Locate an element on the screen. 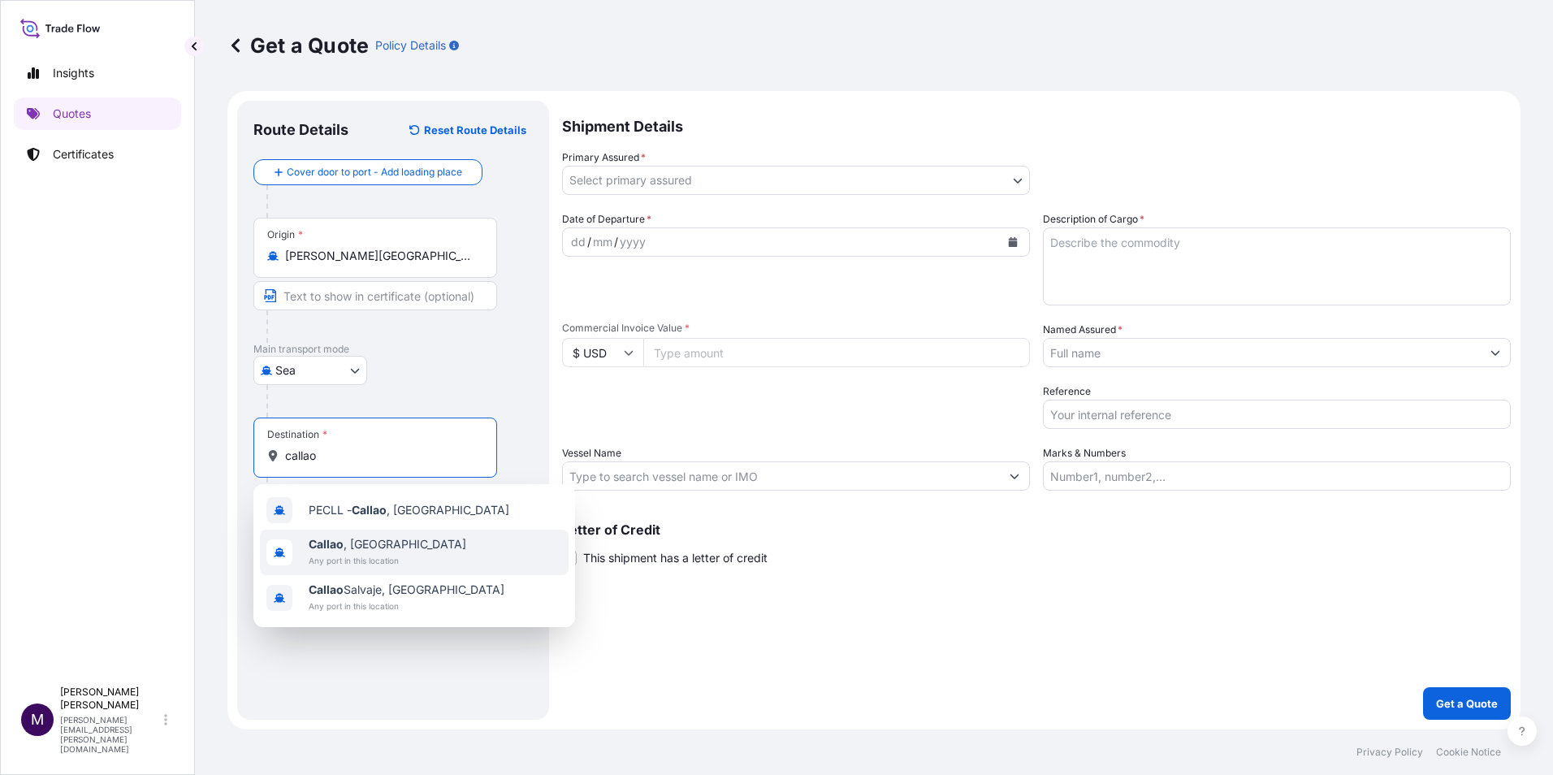 This screenshot has height=775, width=1553. p: Route Details is located at coordinates (301, 130).